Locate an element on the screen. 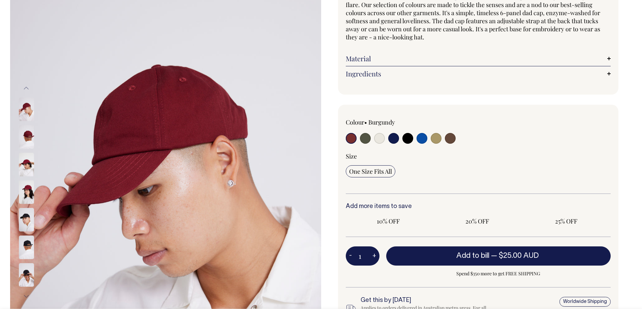 Image resolution: width=642 pixels, height=309 pixels. h6: Add more items to save is located at coordinates (478, 207).